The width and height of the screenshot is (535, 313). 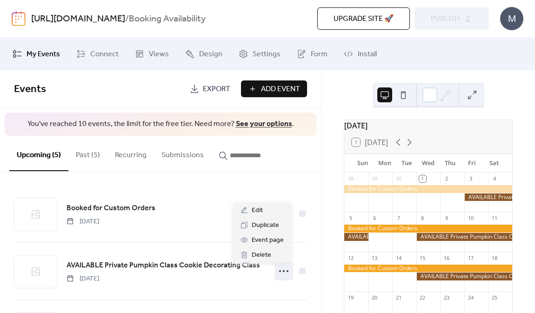 I want to click on div: 23, so click(x=447, y=298).